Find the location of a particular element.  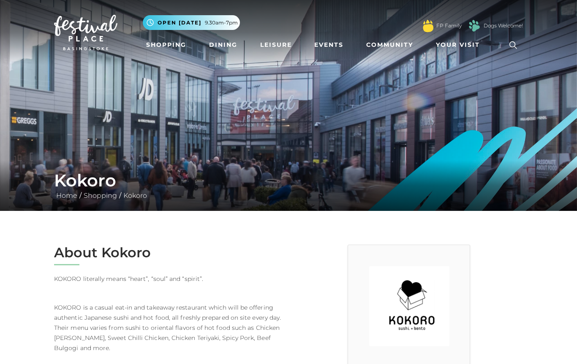

a: Your Visit is located at coordinates (460, 45).